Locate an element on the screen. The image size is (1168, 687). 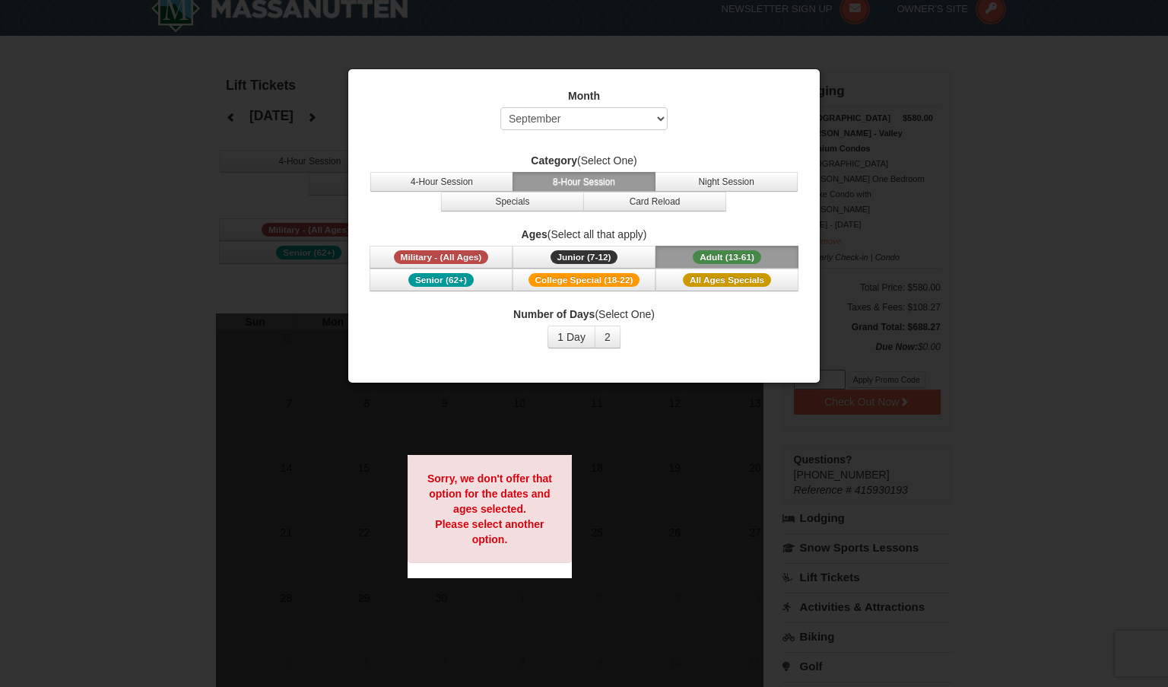
strong: Sorry, we don't offer that option for the dates and ages selected. Please select another option. is located at coordinates (490, 509).